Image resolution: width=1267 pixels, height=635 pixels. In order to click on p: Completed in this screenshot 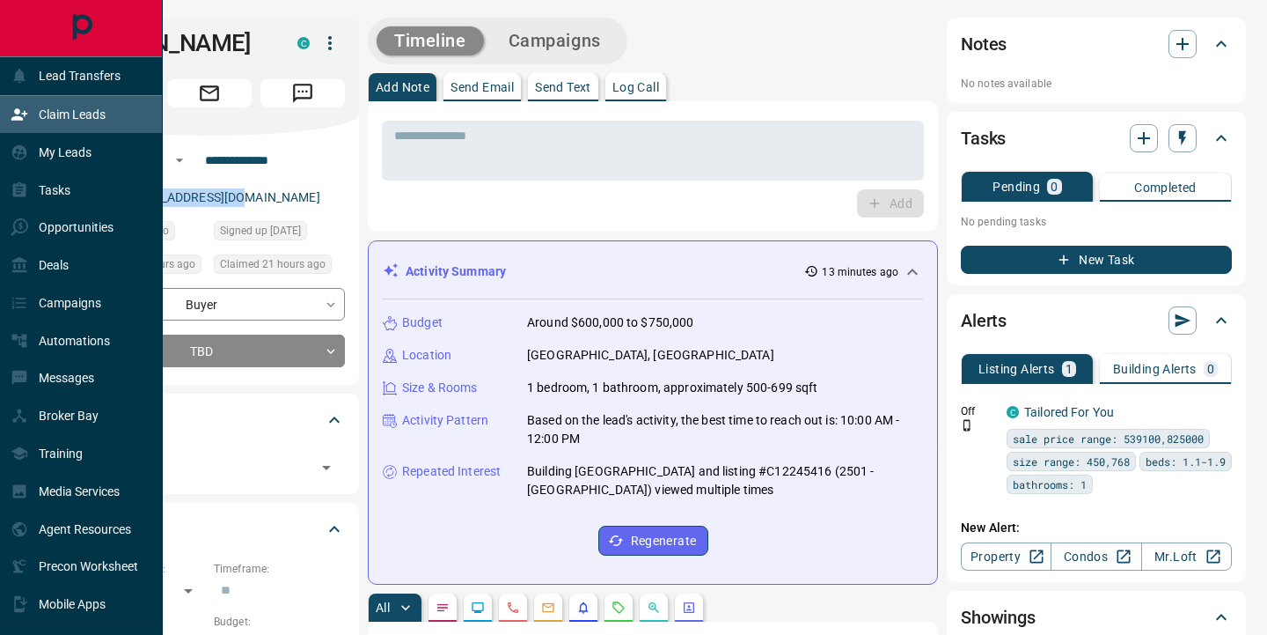, I will do `click(1165, 187)`.